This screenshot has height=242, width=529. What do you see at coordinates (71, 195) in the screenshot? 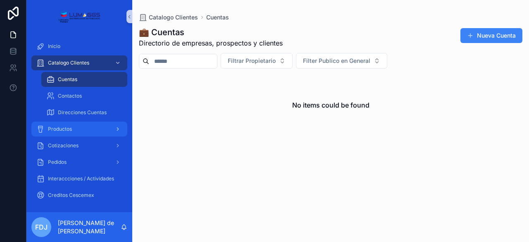
I see `span: Creditos Cescemex` at bounding box center [71, 195].